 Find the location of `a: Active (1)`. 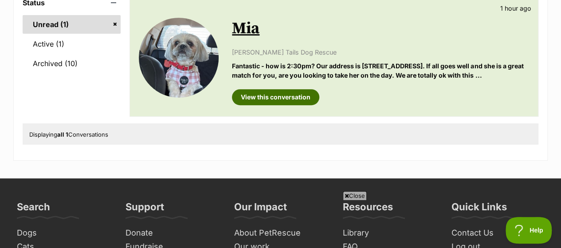

a: Active (1) is located at coordinates (71, 44).